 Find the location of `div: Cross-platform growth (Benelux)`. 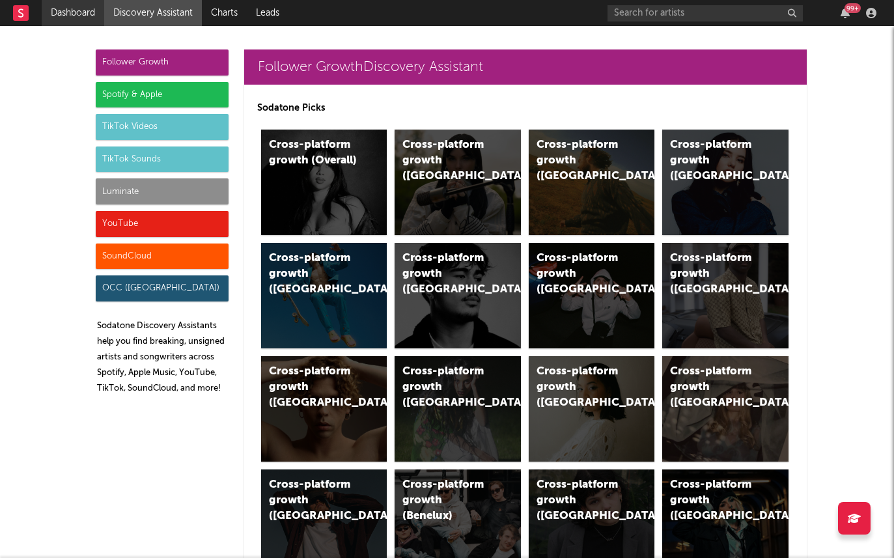

div: Cross-platform growth (Benelux) is located at coordinates (447, 501).